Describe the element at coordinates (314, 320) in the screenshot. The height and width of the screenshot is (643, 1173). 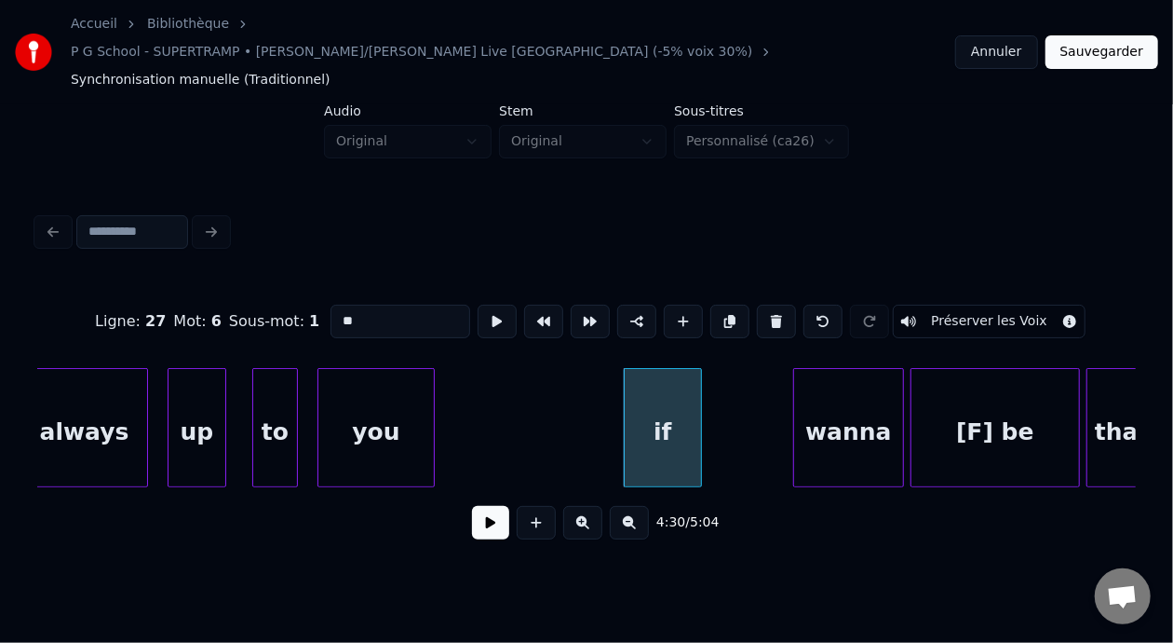
I see `span: 1` at that location.